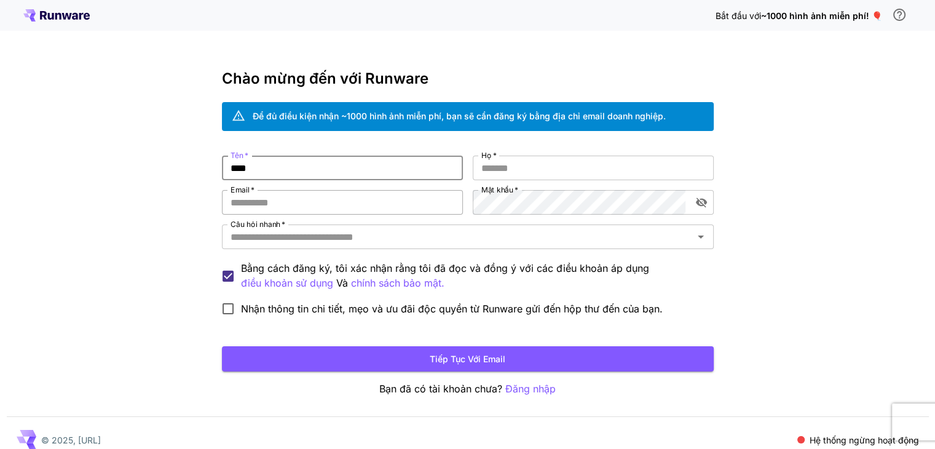 Image resolution: width=935 pixels, height=449 pixels. What do you see at coordinates (441, 388) in the screenshot?
I see `font: Bạn đã có tài khoản chưa?` at bounding box center [441, 388].